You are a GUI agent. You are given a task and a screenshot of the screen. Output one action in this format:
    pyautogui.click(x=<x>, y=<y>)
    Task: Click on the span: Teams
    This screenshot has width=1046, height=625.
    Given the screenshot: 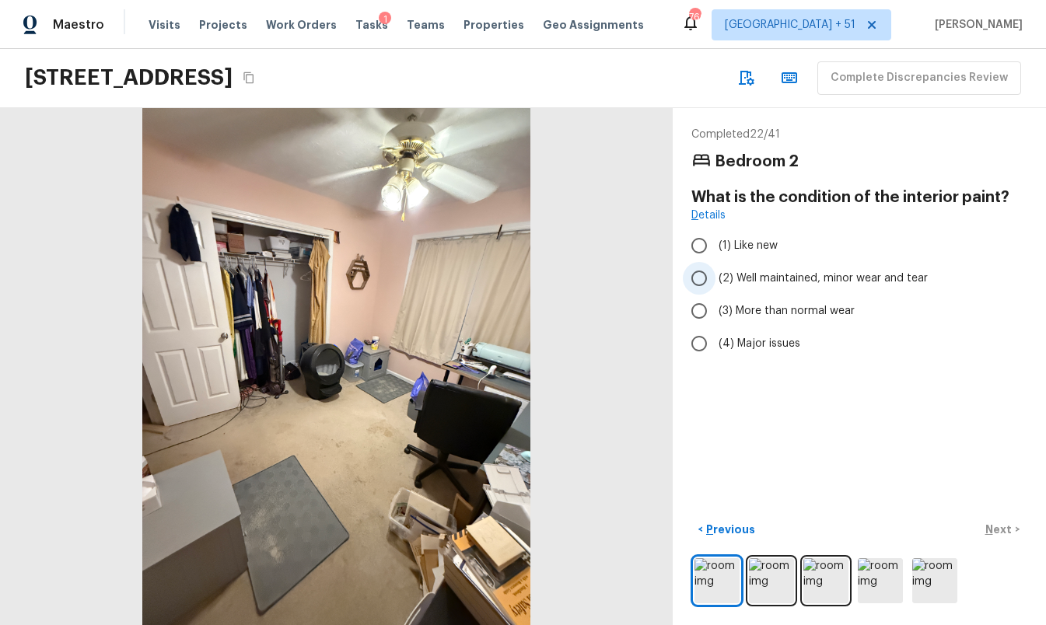 What is the action you would take?
    pyautogui.click(x=426, y=25)
    